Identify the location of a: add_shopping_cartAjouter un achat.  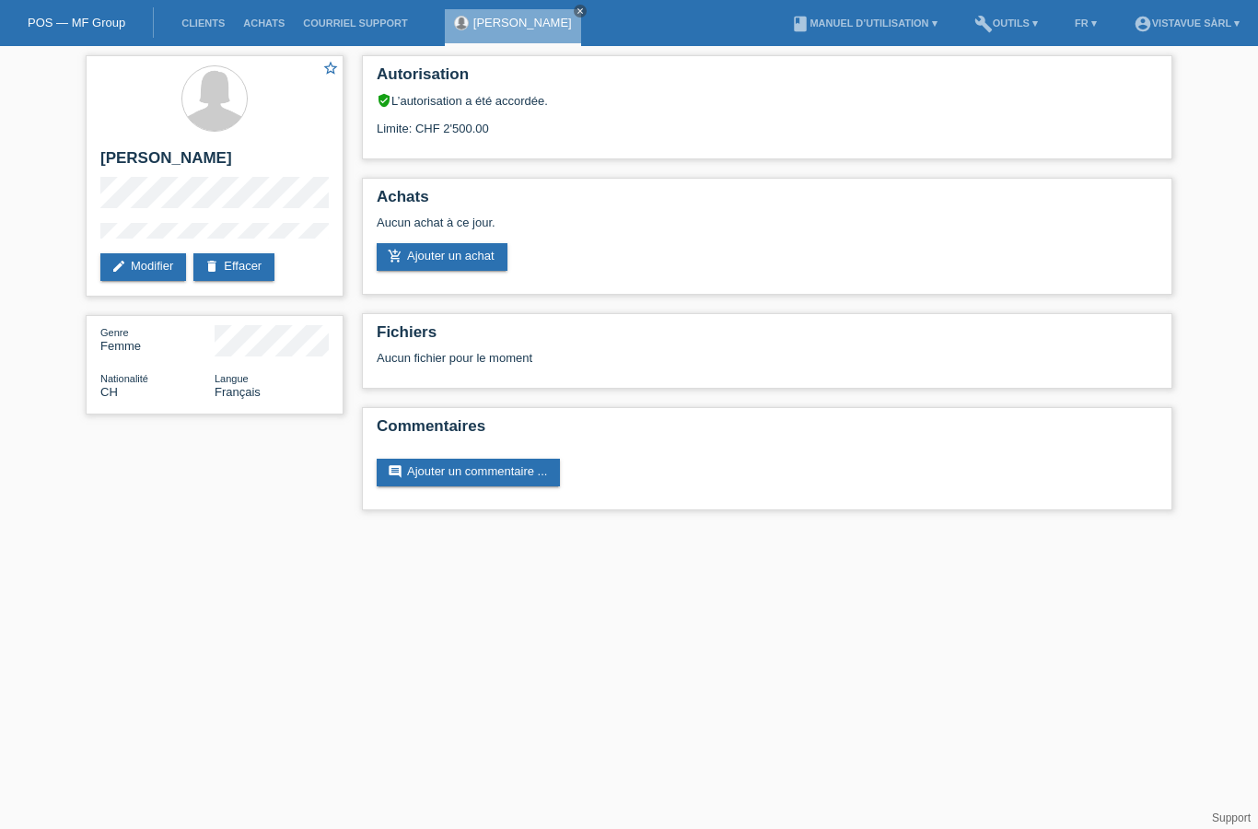
(442, 257).